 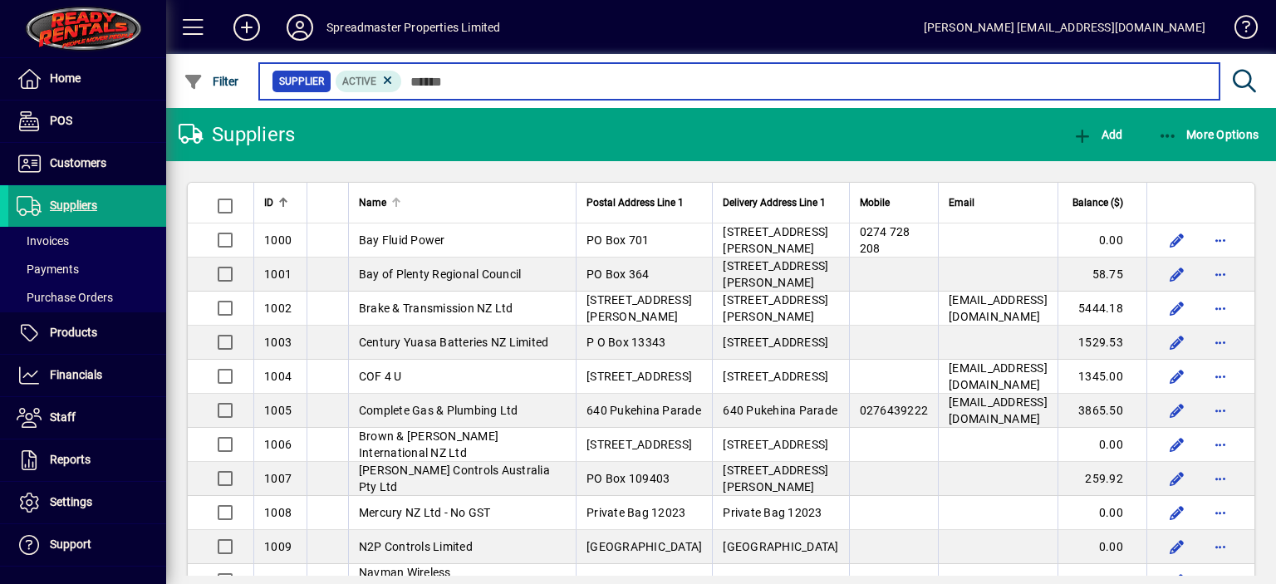 What do you see at coordinates (998, 203) in the screenshot?
I see `div: Email` at bounding box center [998, 203].